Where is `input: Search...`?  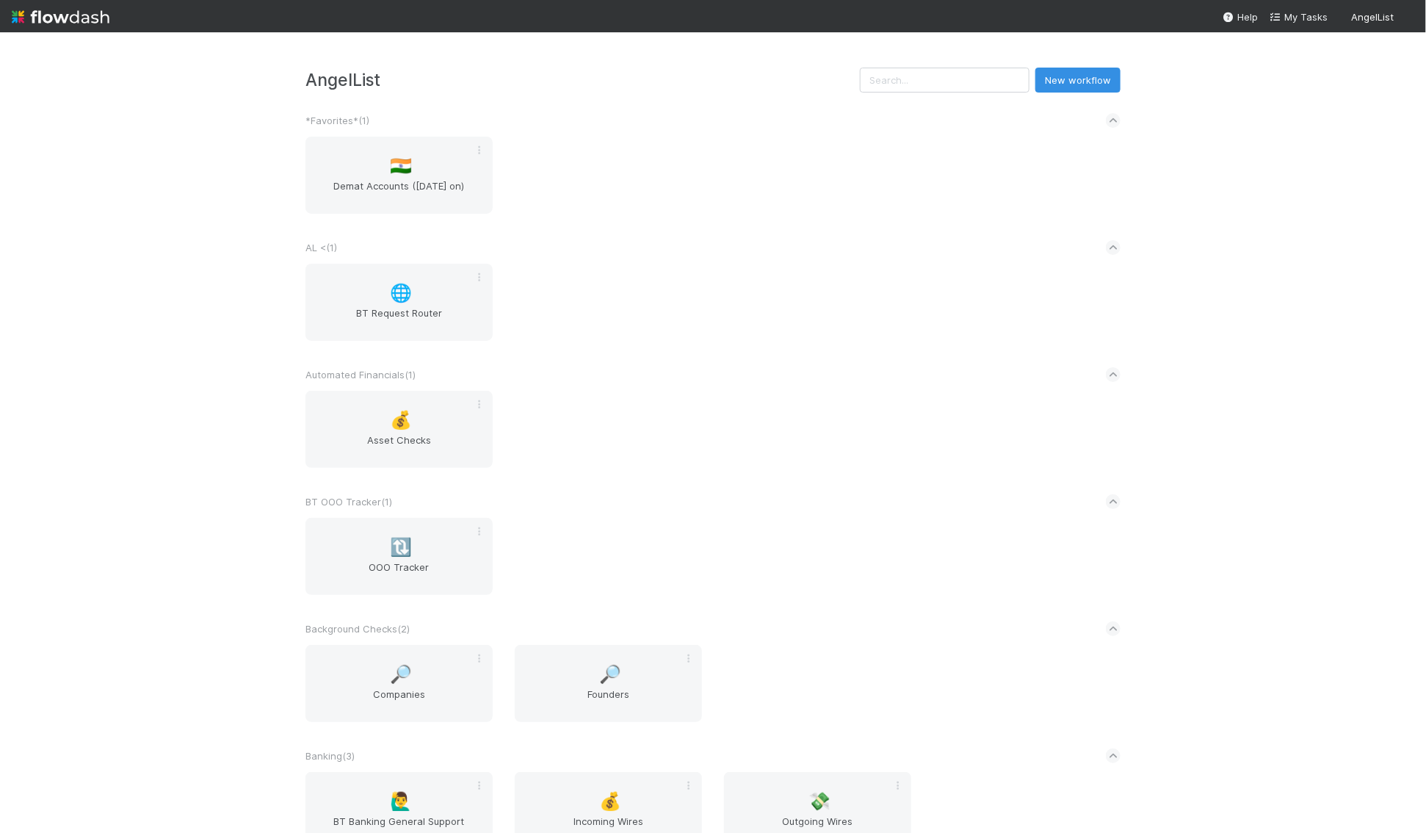
input: Search... is located at coordinates (945, 80).